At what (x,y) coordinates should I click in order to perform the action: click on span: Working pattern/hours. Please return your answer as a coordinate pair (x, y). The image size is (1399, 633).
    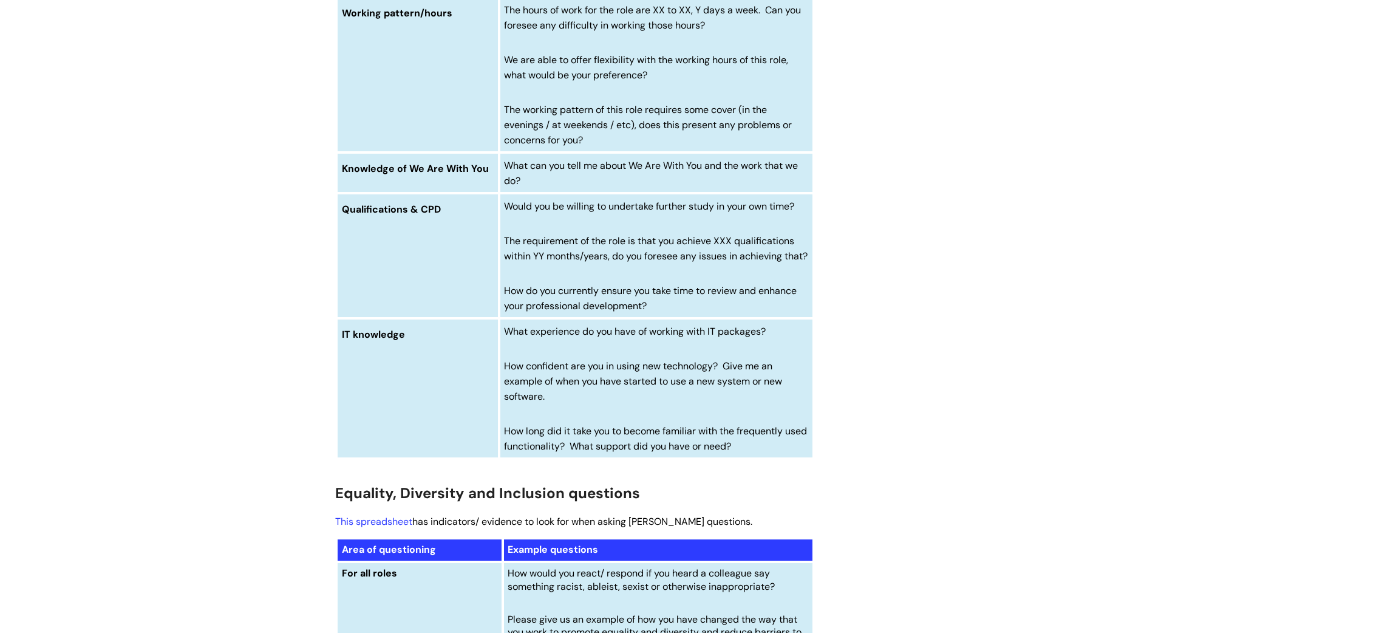
    Looking at the image, I should click on (397, 13).